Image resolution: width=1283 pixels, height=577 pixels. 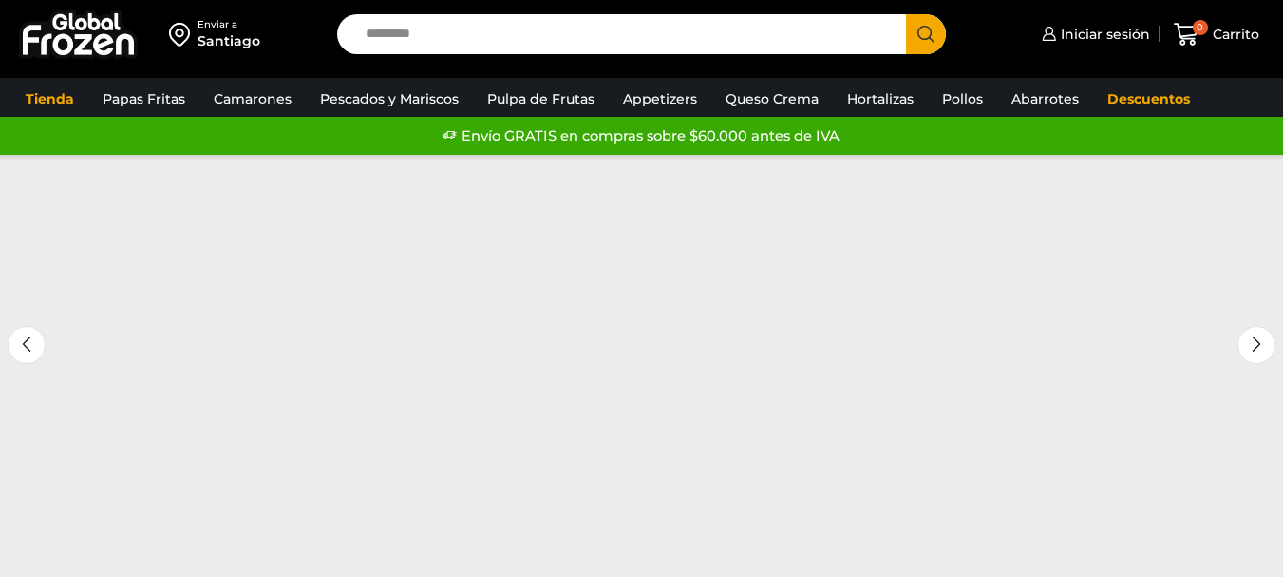 I want to click on a: Descuentos, so click(x=1148, y=99).